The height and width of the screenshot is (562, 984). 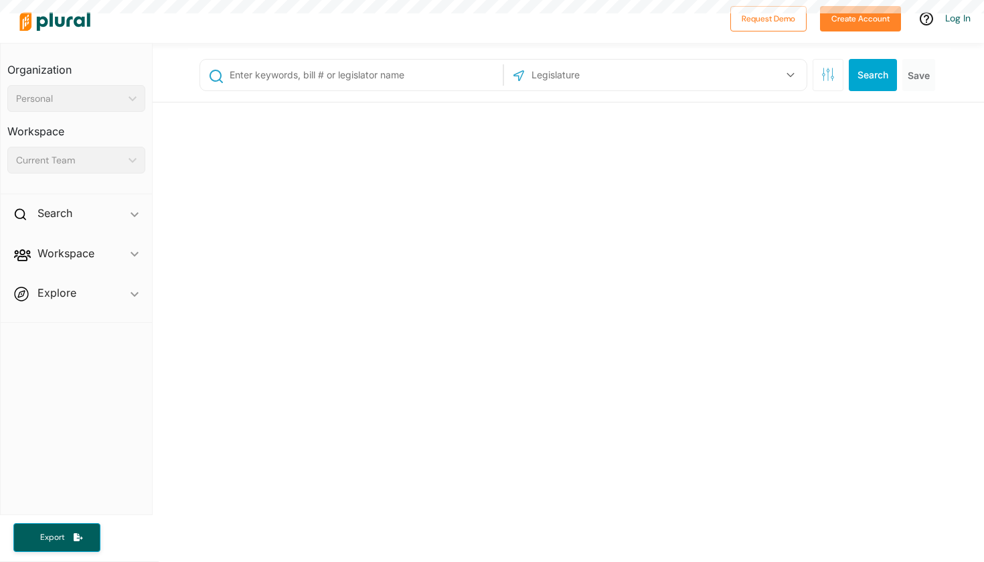 I want to click on a: Create Account, so click(x=860, y=17).